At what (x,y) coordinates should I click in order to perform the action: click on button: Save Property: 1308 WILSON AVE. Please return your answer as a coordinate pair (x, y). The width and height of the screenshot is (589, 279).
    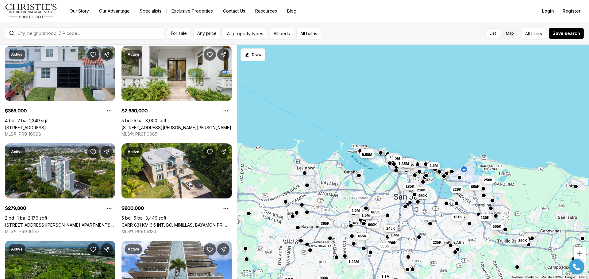
    Looking at the image, I should click on (210, 55).